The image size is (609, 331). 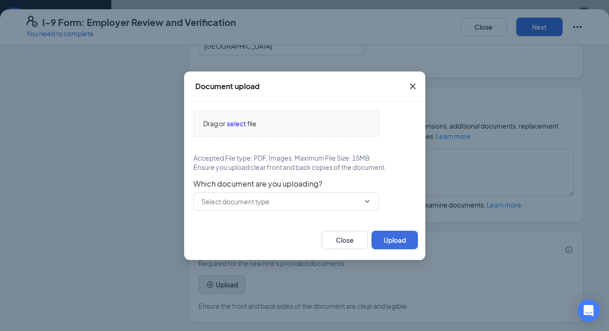 I want to click on span: Drag or, so click(x=214, y=123).